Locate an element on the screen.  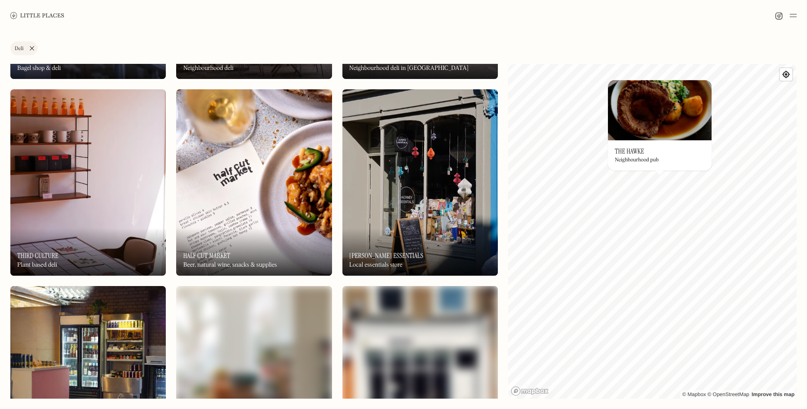
div: Neighbourhood pub is located at coordinates (636, 161).